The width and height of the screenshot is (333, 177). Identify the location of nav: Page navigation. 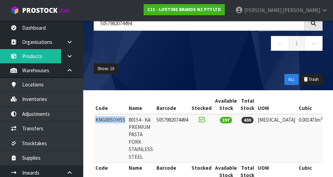
(208, 44).